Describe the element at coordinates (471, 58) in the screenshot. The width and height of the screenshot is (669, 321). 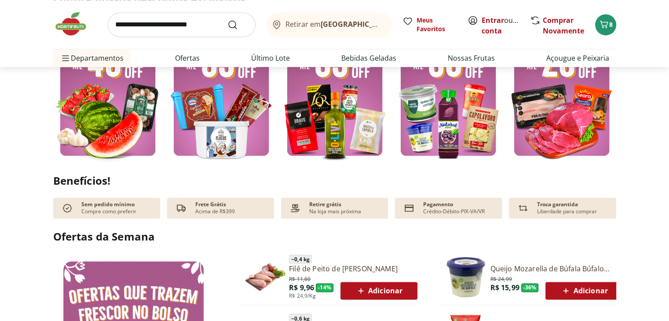
I see `a: Nossas Frutas` at that location.